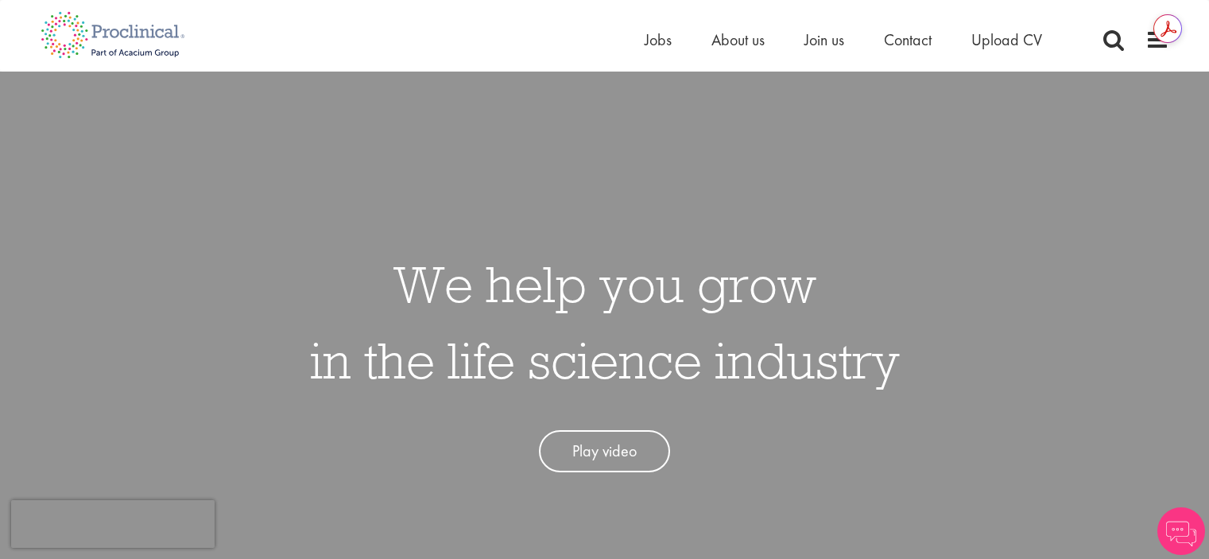  Describe the element at coordinates (908, 40) in the screenshot. I see `a: Contact` at that location.